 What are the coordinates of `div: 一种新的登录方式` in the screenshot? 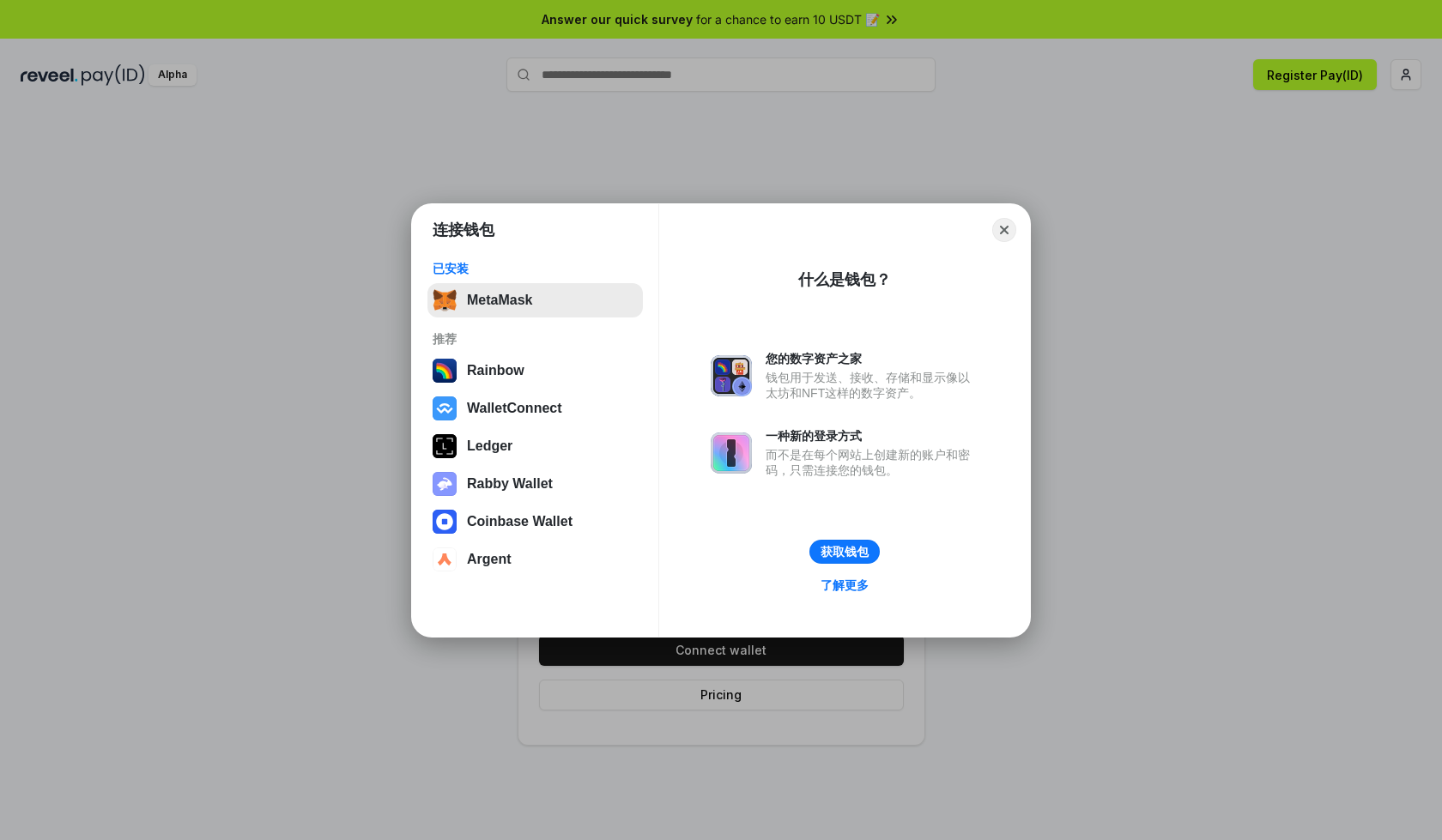 It's located at (872, 436).